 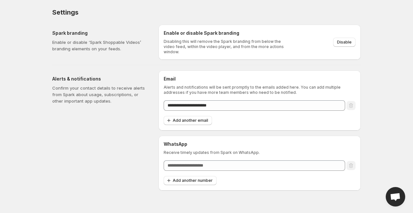 What do you see at coordinates (260, 144) in the screenshot?
I see `h6: WhatsApp` at bounding box center [260, 144].